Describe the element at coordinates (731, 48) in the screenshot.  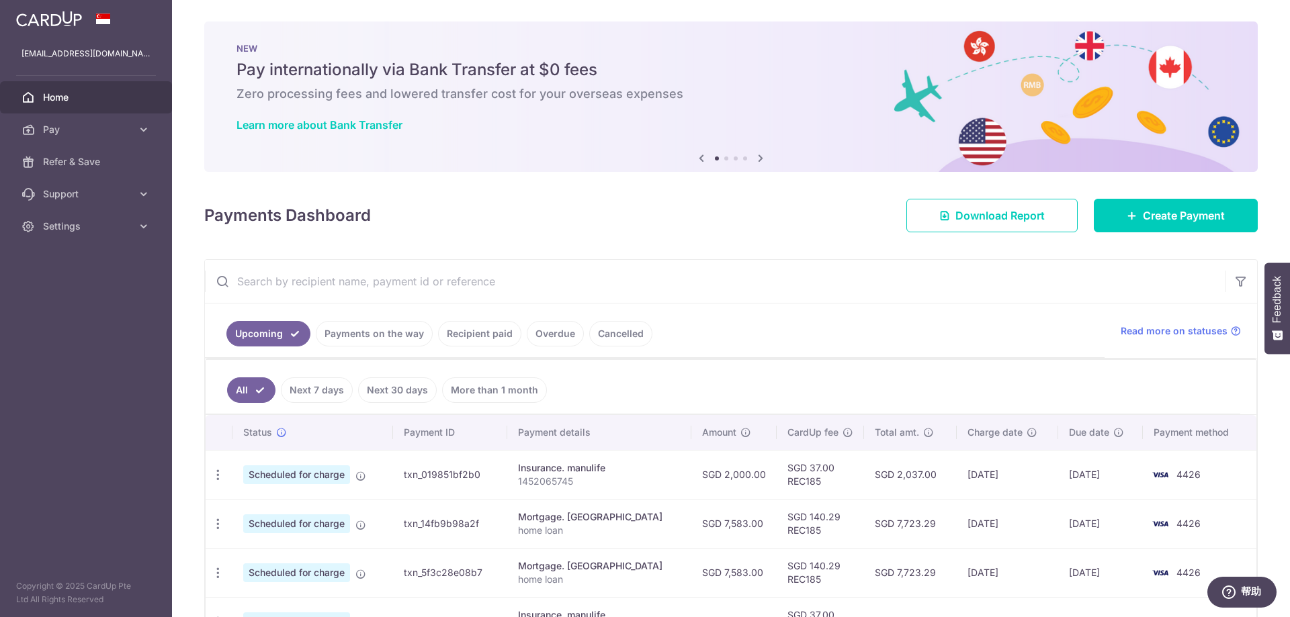
I see `p: NEW` at that location.